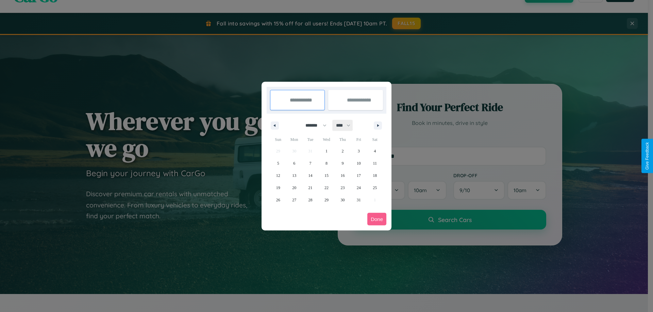 The image size is (653, 312). What do you see at coordinates (377, 219) in the screenshot?
I see `button: Done` at bounding box center [377, 219].